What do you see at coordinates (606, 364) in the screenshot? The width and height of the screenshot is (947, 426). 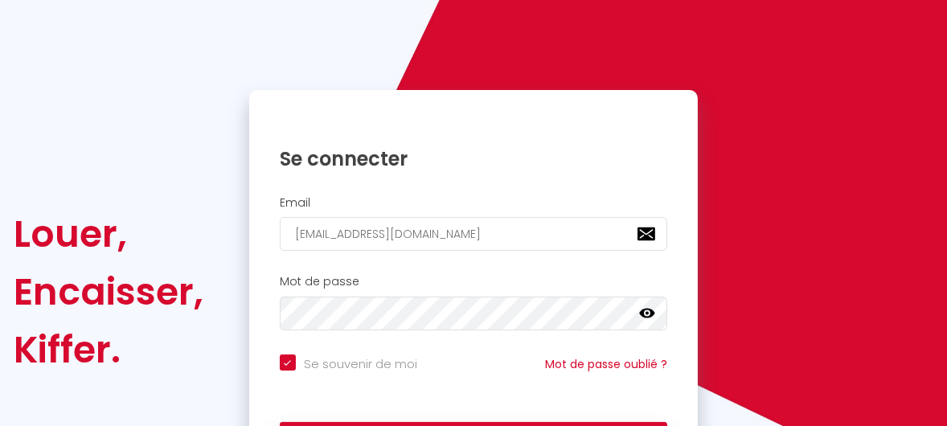 I see `a: Mot de passe oublié ?` at bounding box center [606, 364].